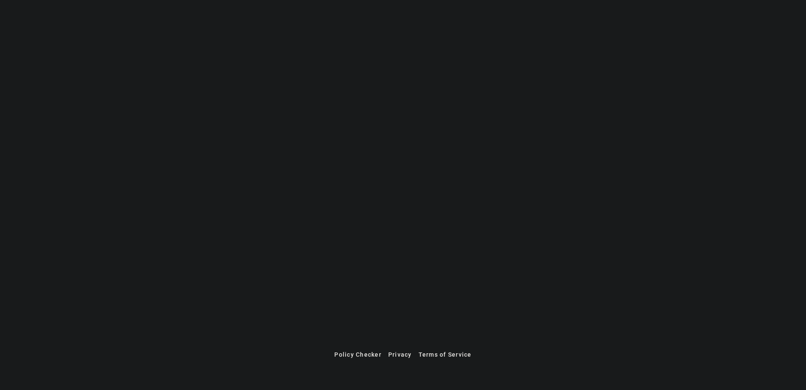 The image size is (806, 390). Describe the element at coordinates (358, 354) in the screenshot. I see `button: Policy Checker` at that location.